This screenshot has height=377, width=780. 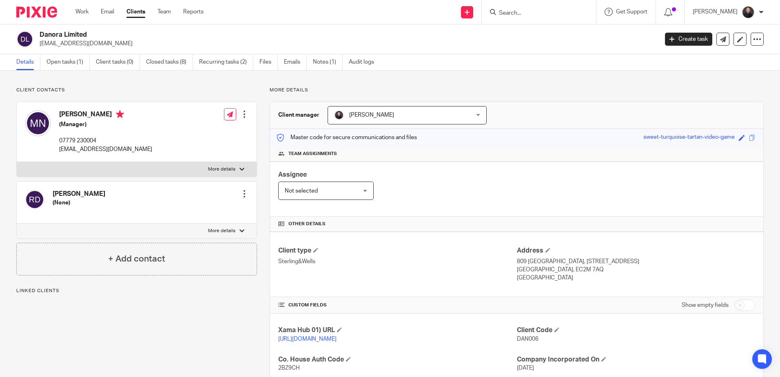 I want to click on span: Other details, so click(x=307, y=224).